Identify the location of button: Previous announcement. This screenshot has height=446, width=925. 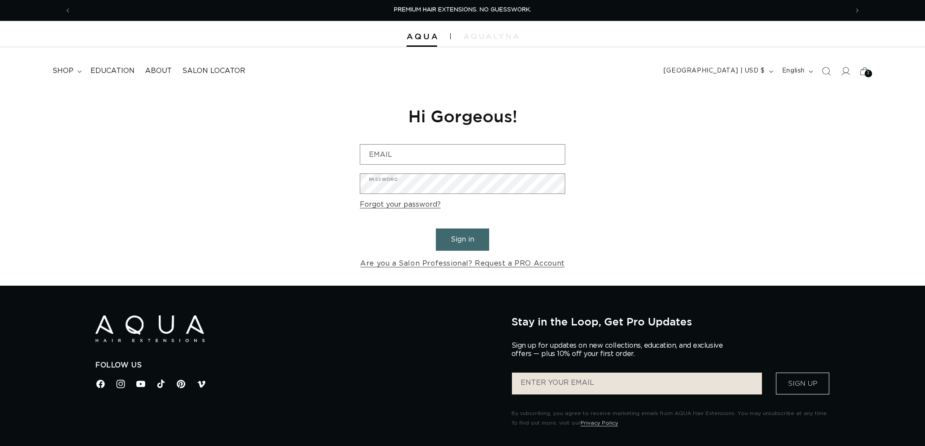
(68, 10).